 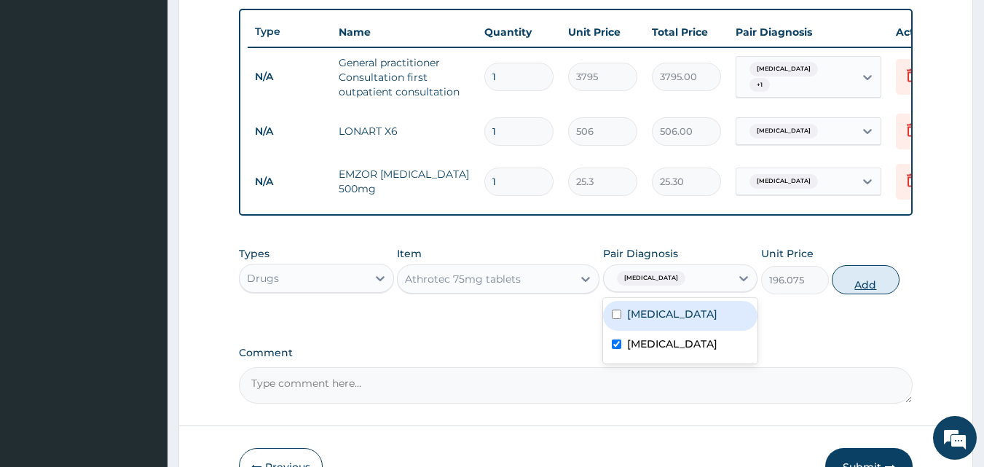 What do you see at coordinates (143, 214) in the screenshot?
I see `span: We're online!` at bounding box center [143, 214].